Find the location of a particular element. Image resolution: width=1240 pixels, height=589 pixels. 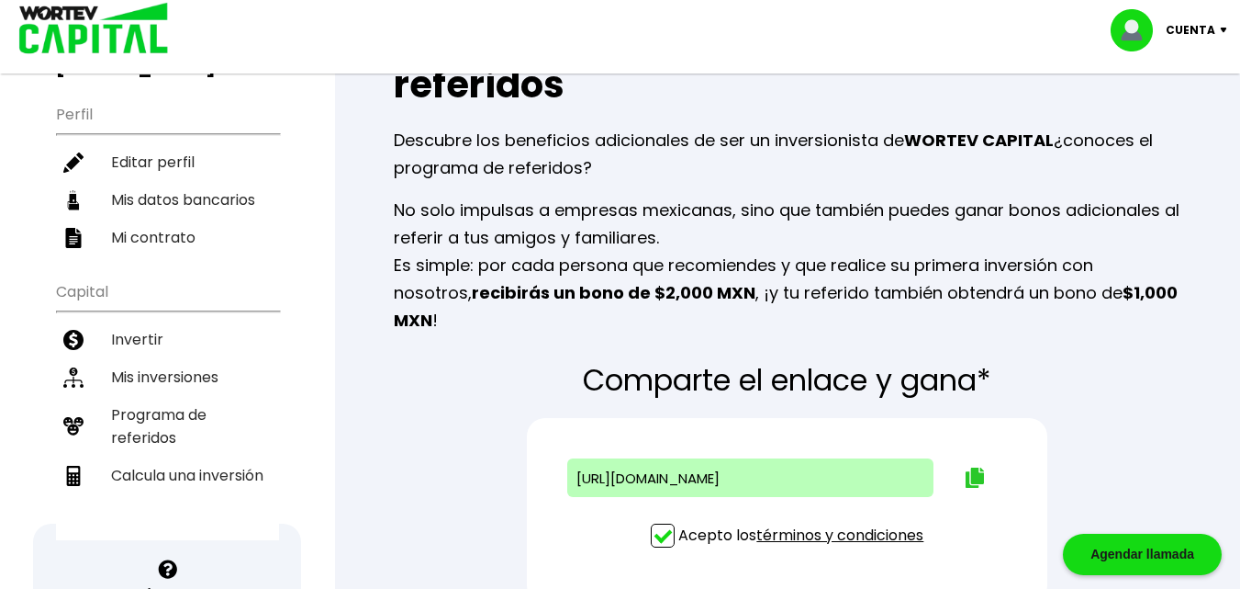

a: Mis datos bancarios is located at coordinates (167, 199).